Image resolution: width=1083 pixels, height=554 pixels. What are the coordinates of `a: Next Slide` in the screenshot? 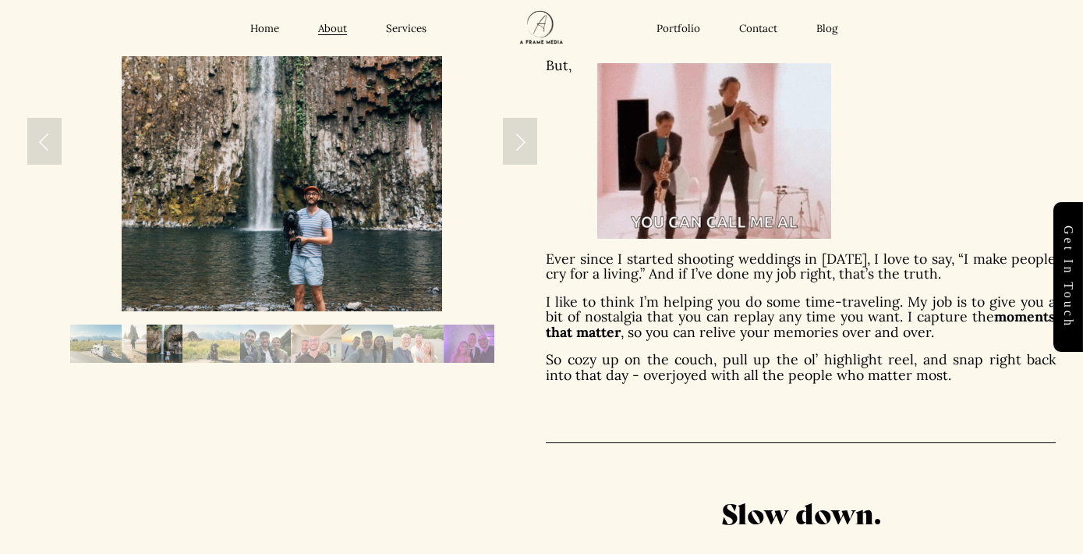 It's located at (520, 141).